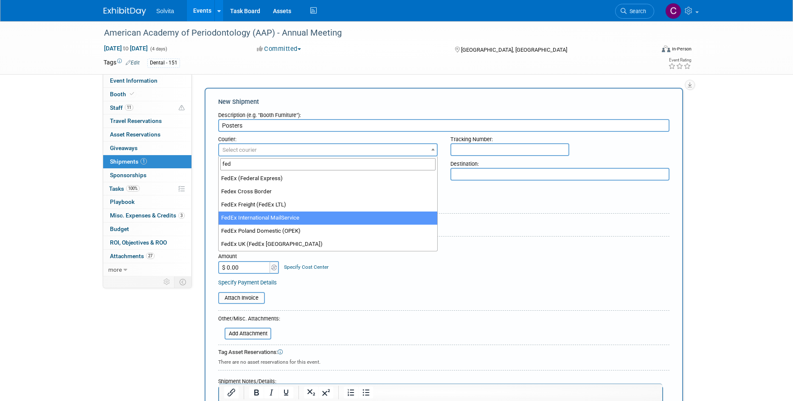  Describe the element at coordinates (124, 189) in the screenshot. I see `span: Tasks` at that location.